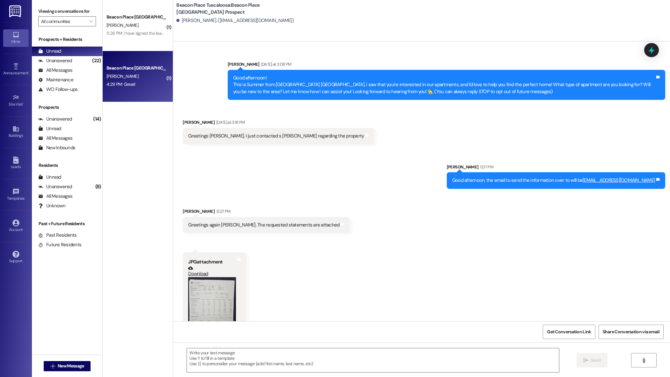 This screenshot has width=670, height=377. Describe the element at coordinates (631, 331) in the screenshot. I see `button: Share Conversation via email` at that location.